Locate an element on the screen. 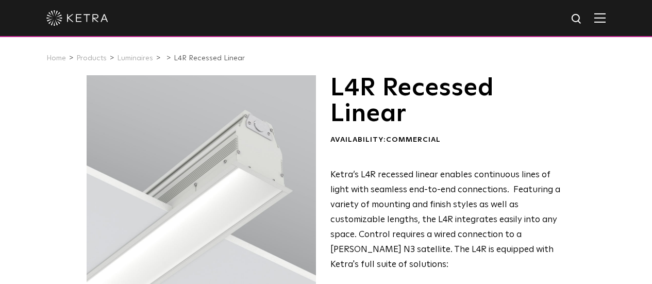 The height and width of the screenshot is (284, 652). img: search icon is located at coordinates (577, 19).